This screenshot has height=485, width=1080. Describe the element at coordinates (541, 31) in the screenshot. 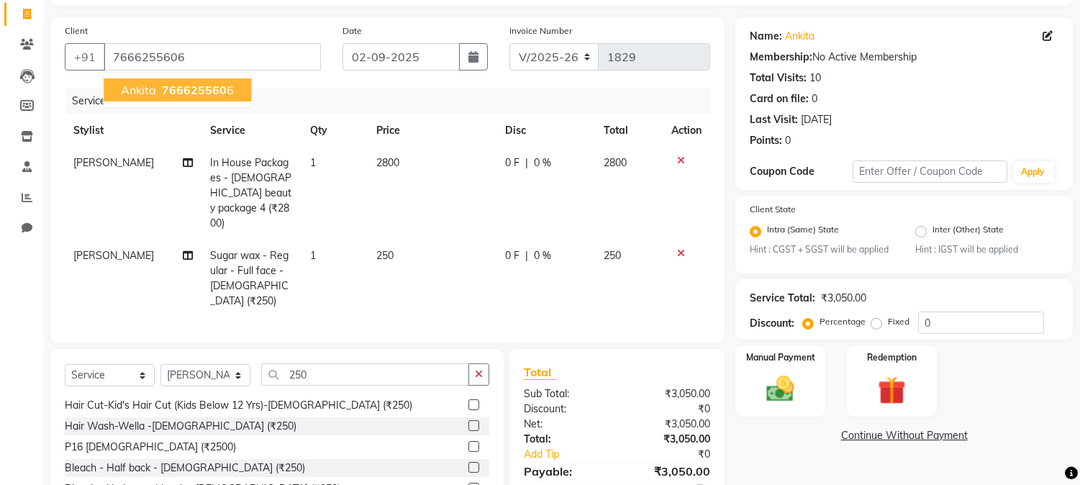

I see `label: Invoice Number` at that location.